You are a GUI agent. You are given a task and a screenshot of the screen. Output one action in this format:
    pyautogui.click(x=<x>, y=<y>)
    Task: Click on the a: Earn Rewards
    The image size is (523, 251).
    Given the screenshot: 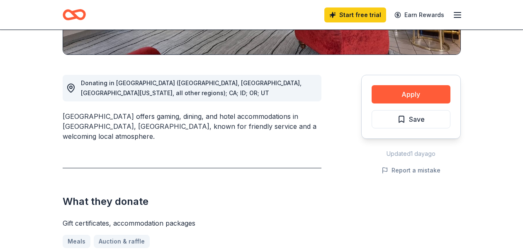 What is the action you would take?
    pyautogui.click(x=419, y=15)
    